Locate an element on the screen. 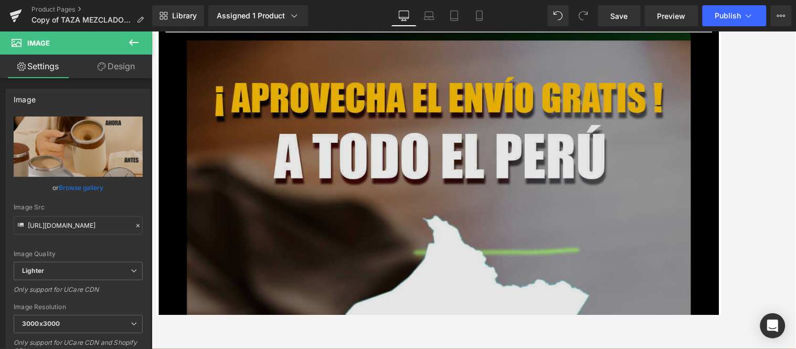 The image size is (796, 349). button: Redo is located at coordinates (584, 16).